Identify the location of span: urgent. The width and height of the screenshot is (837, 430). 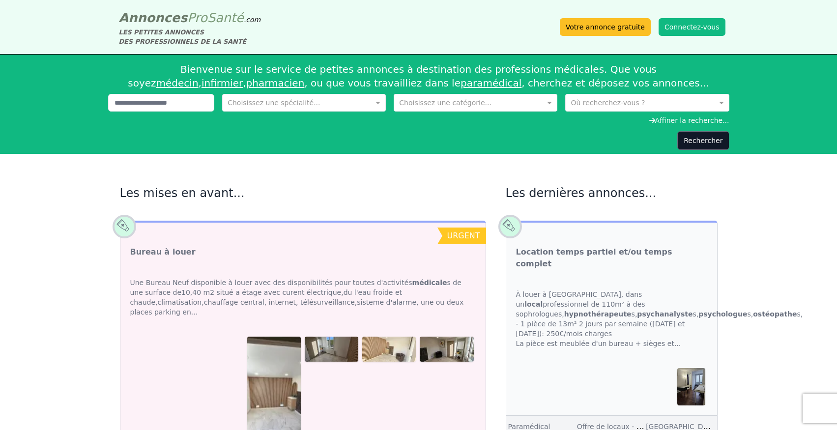
(463, 235).